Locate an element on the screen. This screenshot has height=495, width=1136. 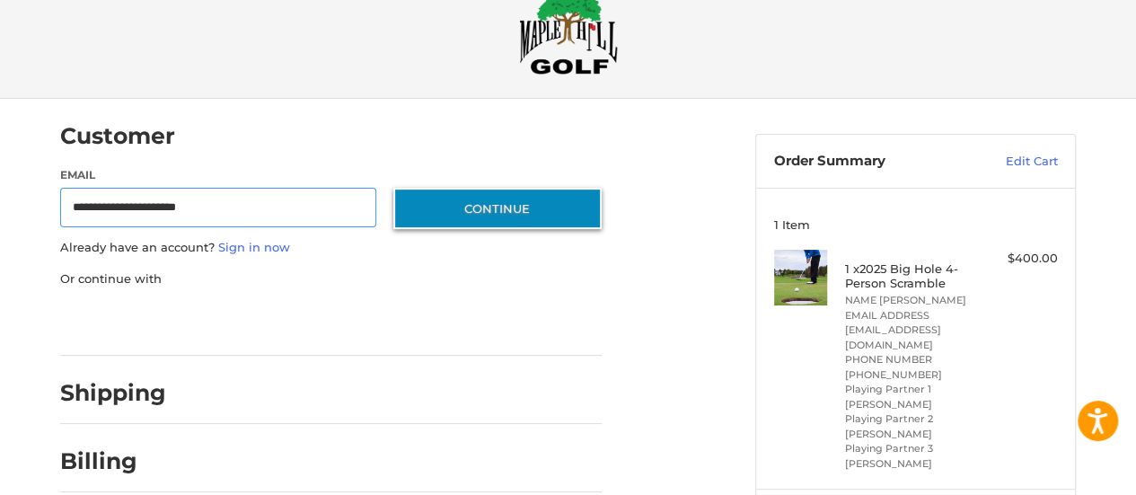
label: Email is located at coordinates (218, 175).